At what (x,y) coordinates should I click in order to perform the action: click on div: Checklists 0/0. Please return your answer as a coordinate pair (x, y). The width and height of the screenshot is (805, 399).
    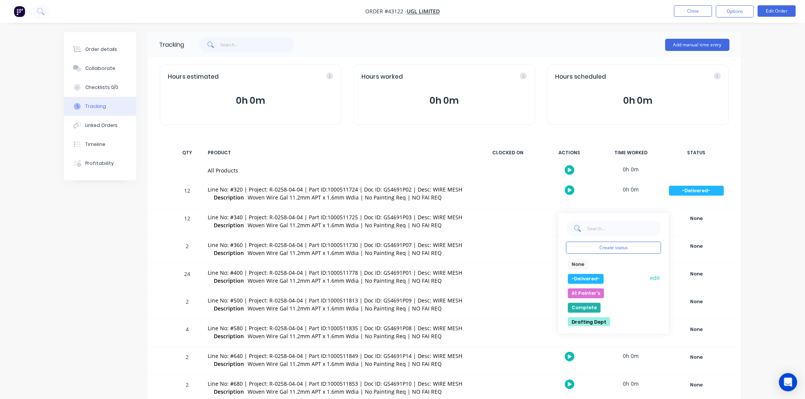
    Looking at the image, I should click on (102, 87).